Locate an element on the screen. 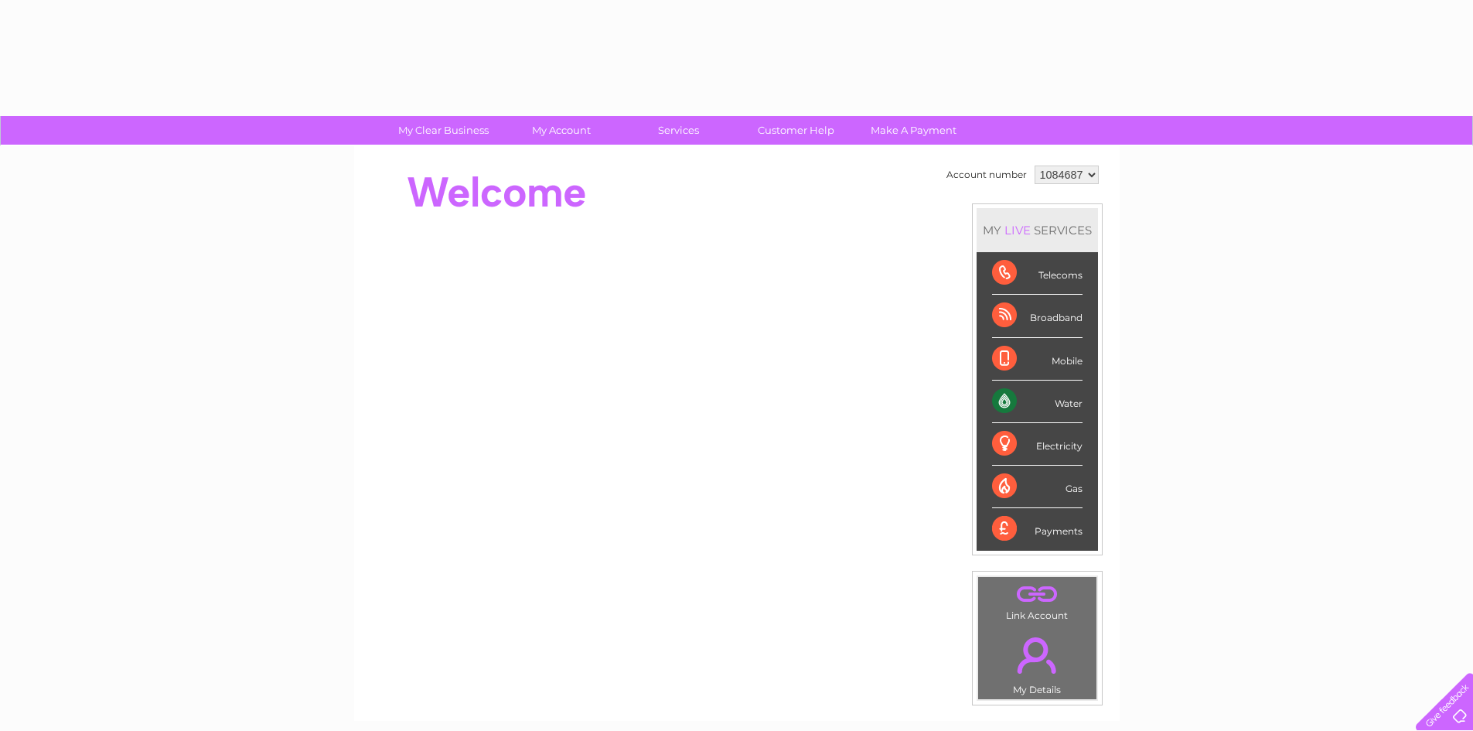 This screenshot has height=731, width=1473. div: Telecoms is located at coordinates (1037, 273).